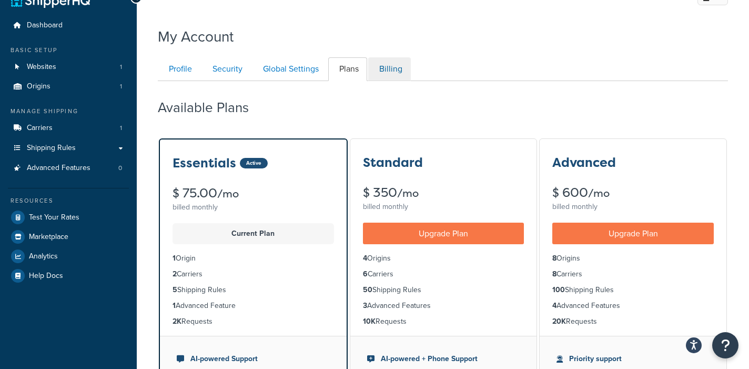  Describe the element at coordinates (68, 237) in the screenshot. I see `a: Marketplace` at that location.